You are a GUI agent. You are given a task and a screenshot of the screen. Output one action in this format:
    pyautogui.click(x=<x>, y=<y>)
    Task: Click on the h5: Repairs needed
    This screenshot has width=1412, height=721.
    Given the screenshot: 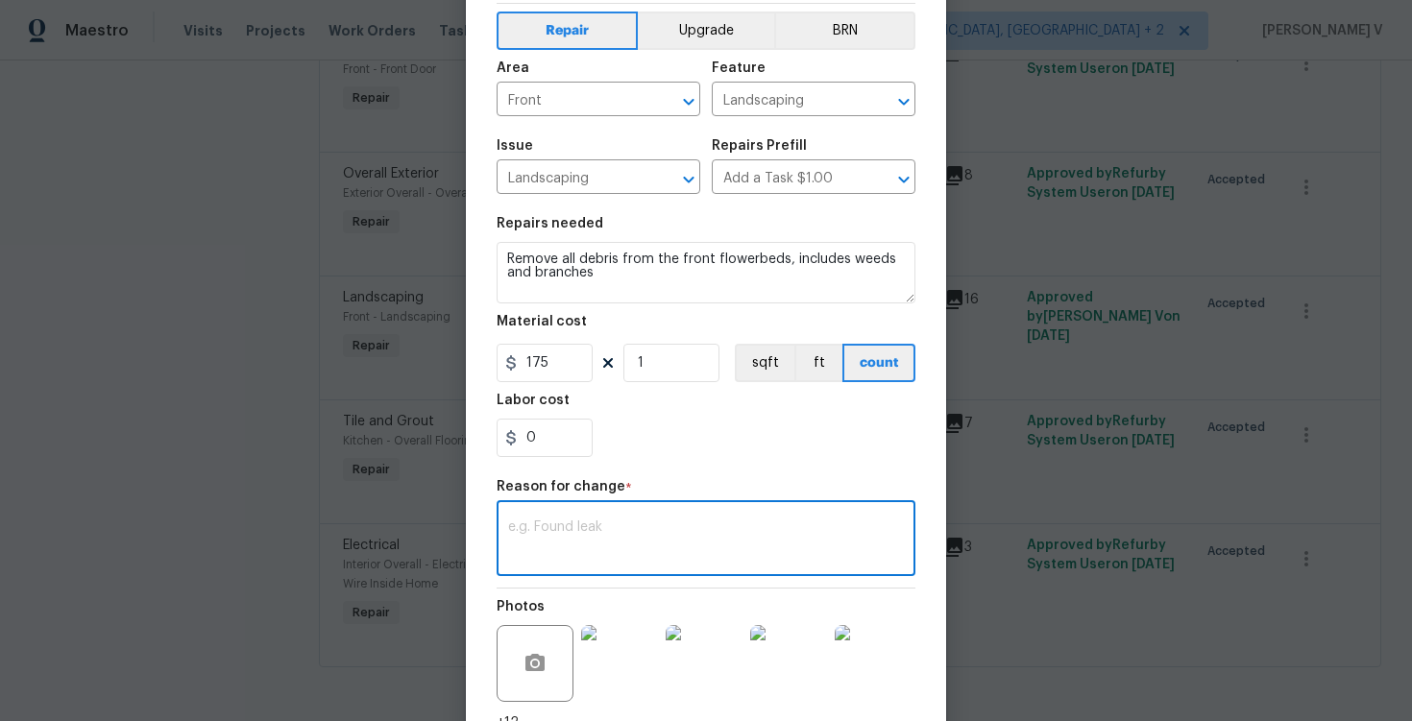 What is the action you would take?
    pyautogui.click(x=549, y=224)
    